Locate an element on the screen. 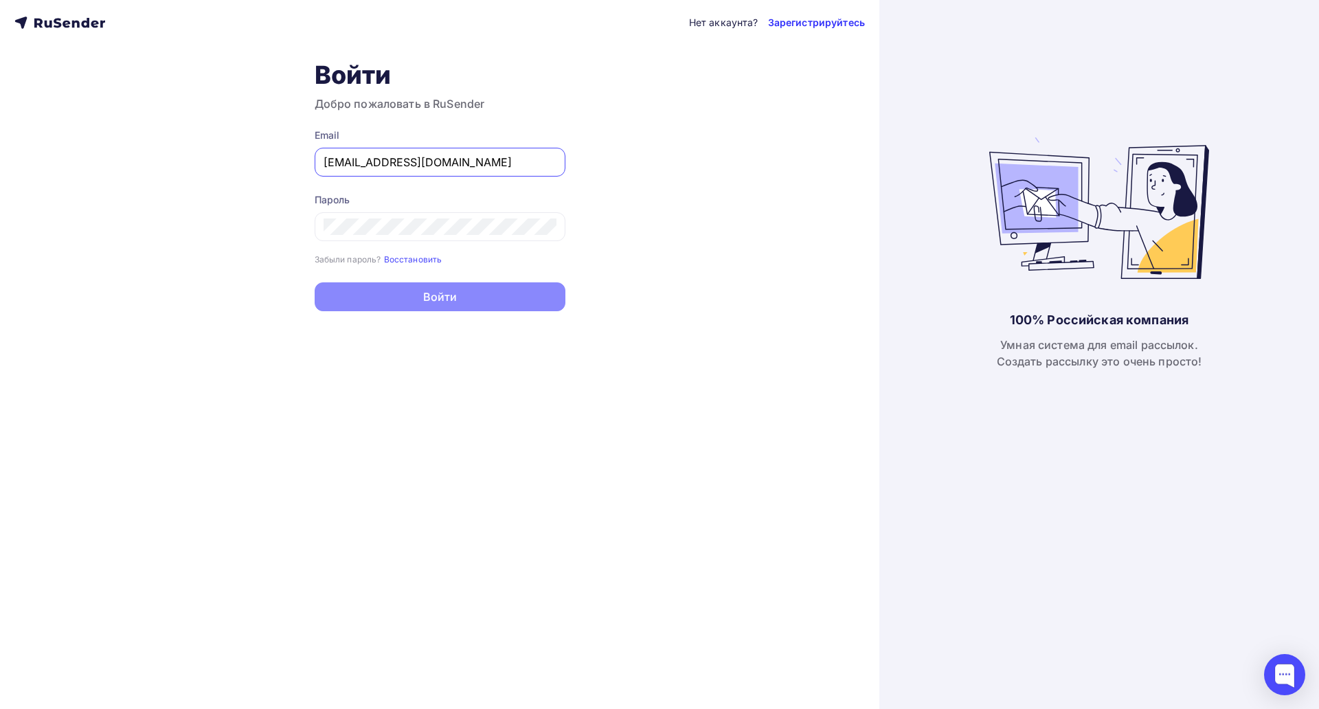  div: Нет аккаунта? is located at coordinates (723, 23).